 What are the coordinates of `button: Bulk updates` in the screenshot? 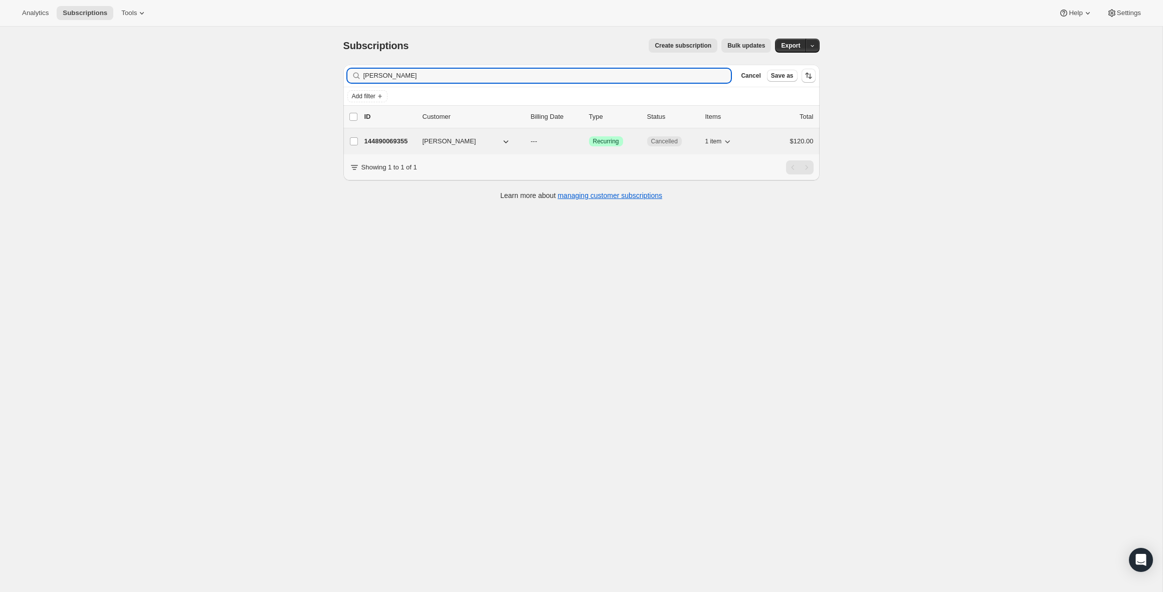 It's located at (746, 46).